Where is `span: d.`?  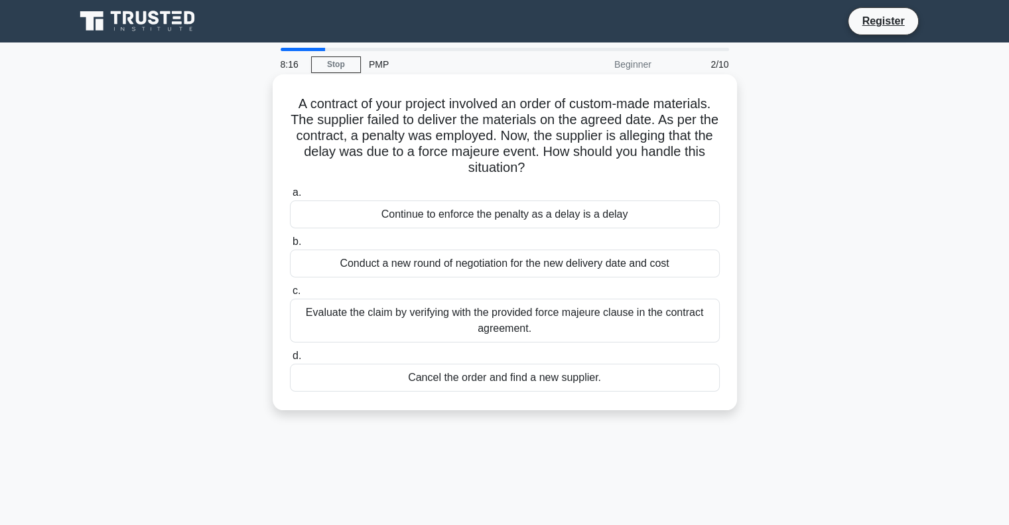
span: d. is located at coordinates (297, 355).